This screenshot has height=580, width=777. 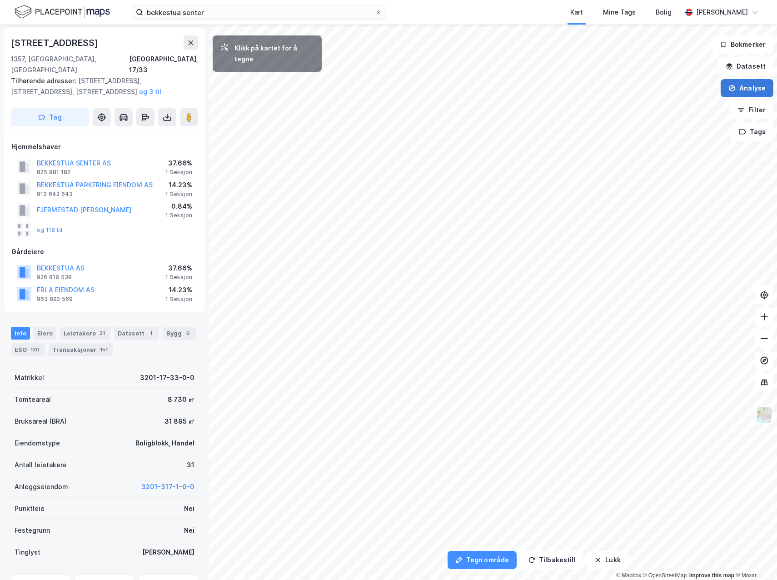 What do you see at coordinates (81, 349) in the screenshot?
I see `div: Transaksjoner` at bounding box center [81, 349].